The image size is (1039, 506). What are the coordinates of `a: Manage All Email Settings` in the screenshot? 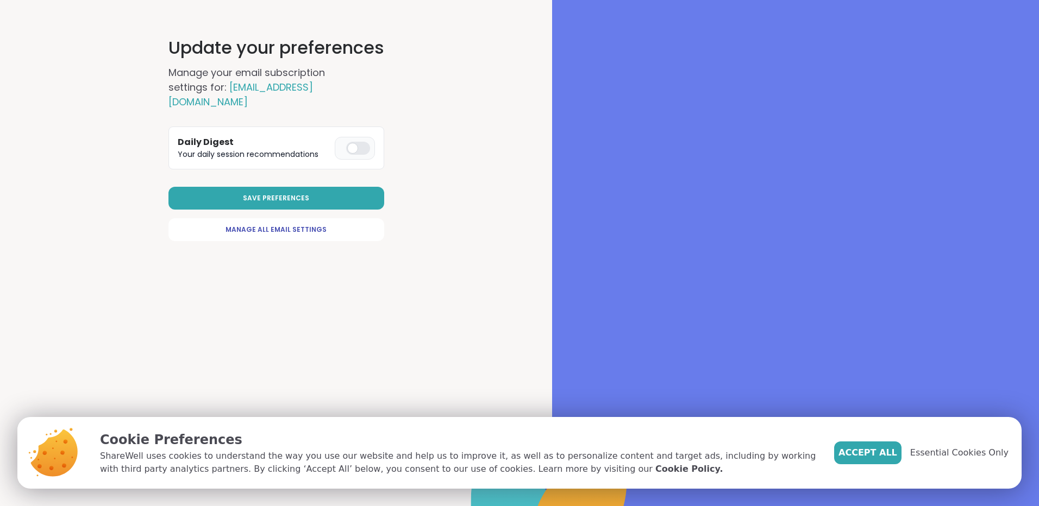 It's located at (276, 230).